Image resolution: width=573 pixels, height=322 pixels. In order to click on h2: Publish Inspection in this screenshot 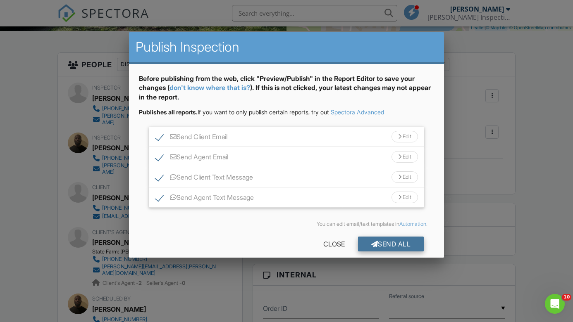, I will do `click(286, 47)`.